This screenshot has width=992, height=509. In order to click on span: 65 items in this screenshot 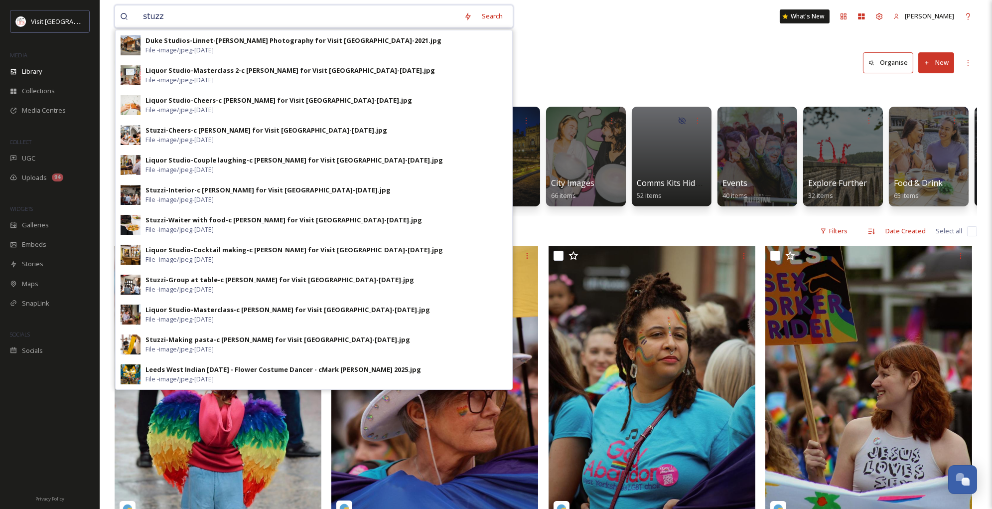, I will do `click(906, 195)`.